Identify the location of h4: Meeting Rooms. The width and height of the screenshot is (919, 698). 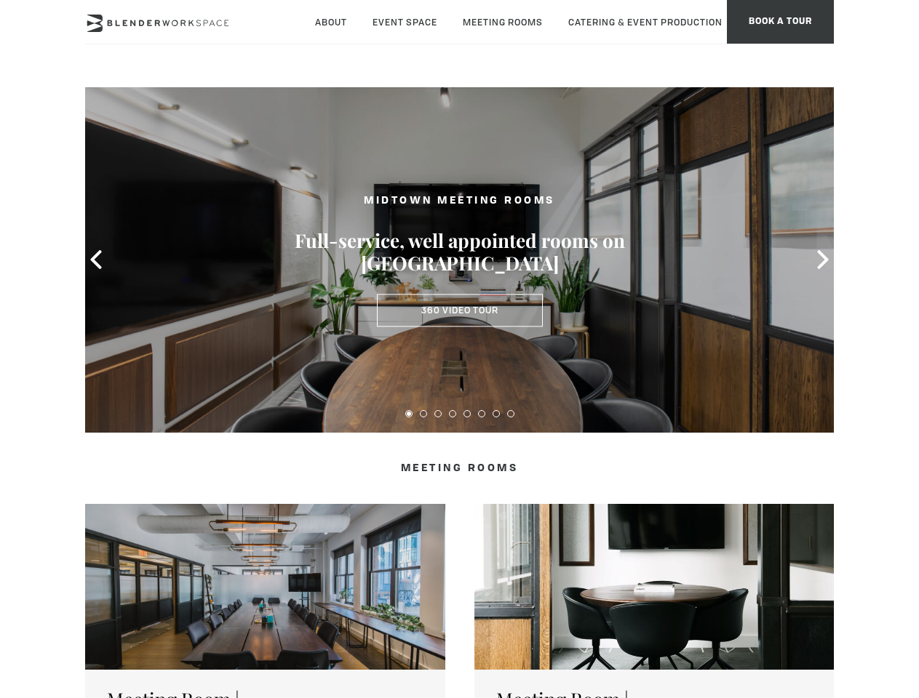
(459, 469).